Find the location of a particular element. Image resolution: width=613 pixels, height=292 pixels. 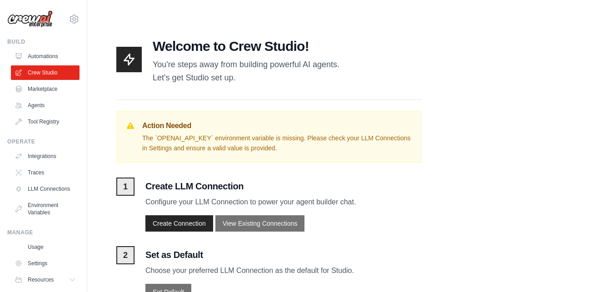

div: Manage is located at coordinates (43, 233).